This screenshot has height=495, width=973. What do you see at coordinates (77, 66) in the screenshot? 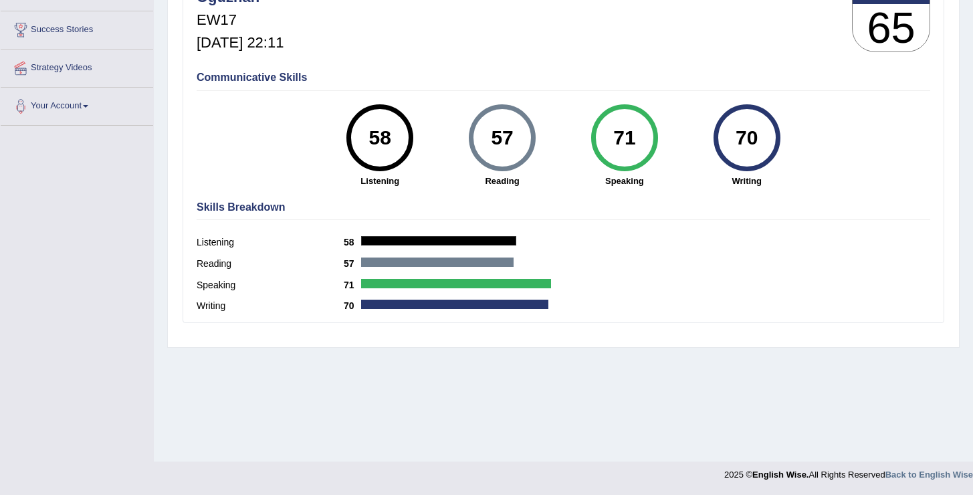
I see `a: Strategy Videos` at bounding box center [77, 66].